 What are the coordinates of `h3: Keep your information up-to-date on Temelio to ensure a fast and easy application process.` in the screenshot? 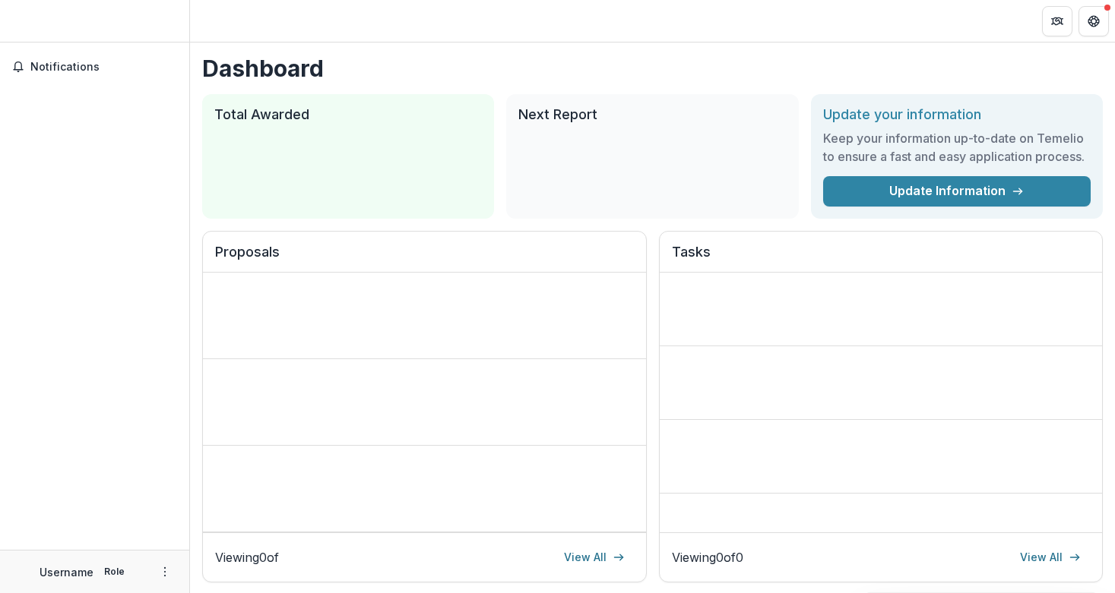 It's located at (957, 147).